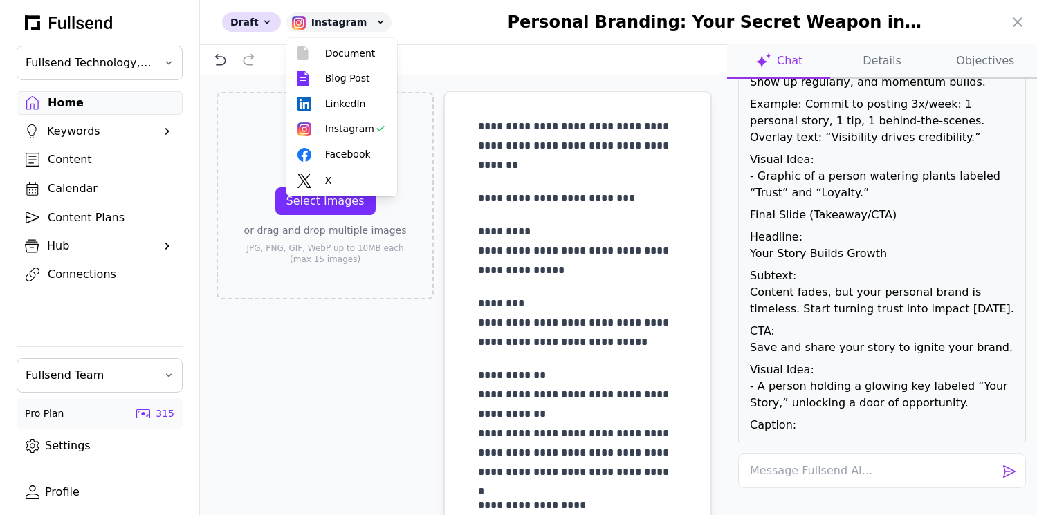 The height and width of the screenshot is (515, 1037). What do you see at coordinates (339, 22) in the screenshot?
I see `div: Instagram` at bounding box center [339, 22].